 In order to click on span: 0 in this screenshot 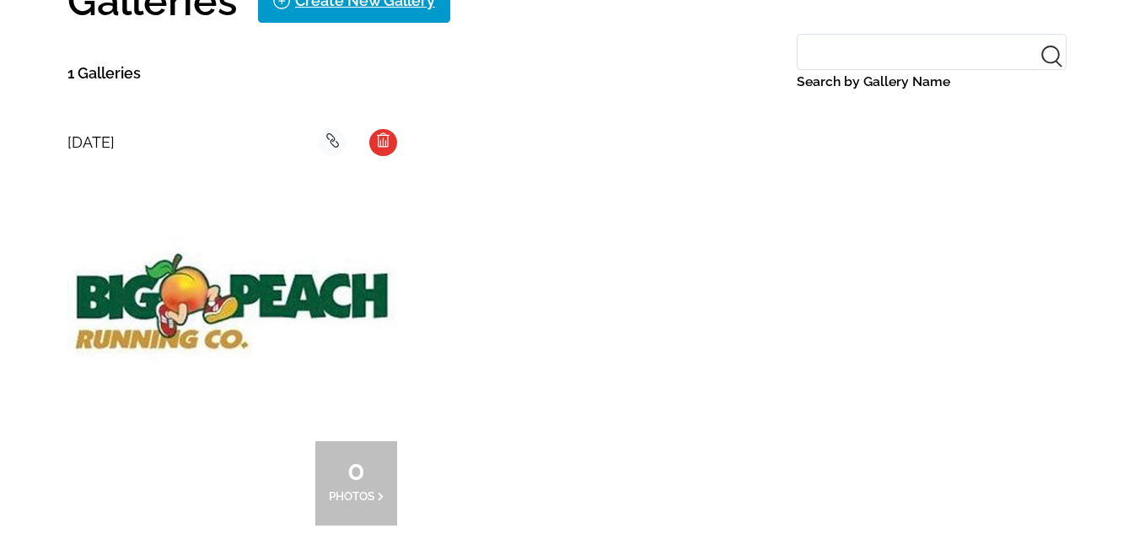, I will do `click(357, 470)`.